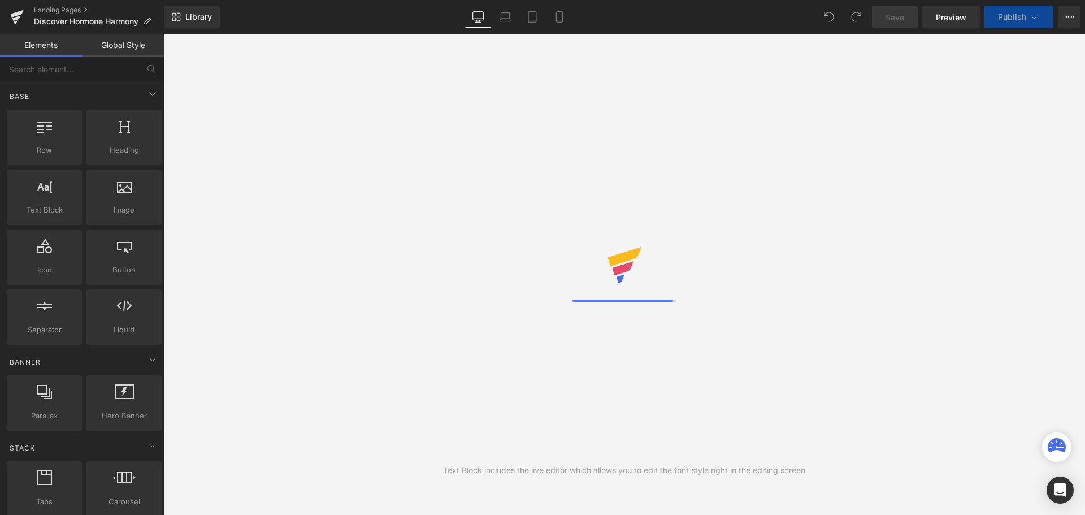 The height and width of the screenshot is (515, 1085). Describe the element at coordinates (951, 17) in the screenshot. I see `a: Preview` at that location.